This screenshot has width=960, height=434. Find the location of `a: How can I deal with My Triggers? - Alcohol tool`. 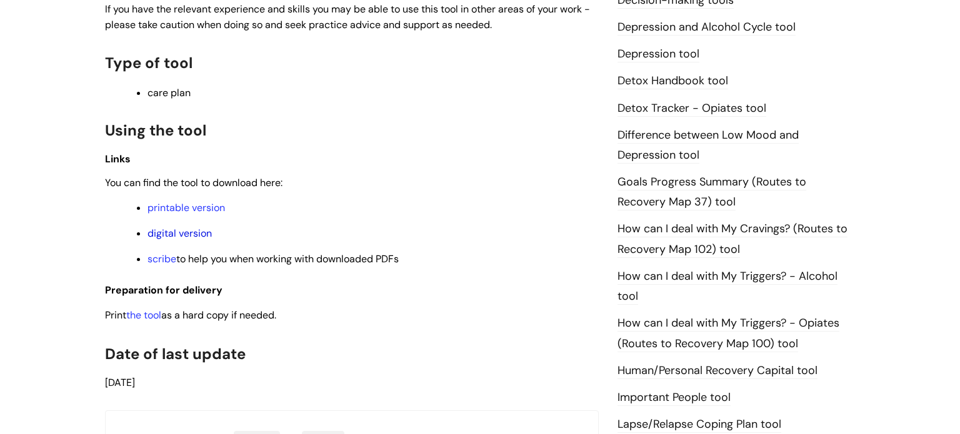

a: How can I deal with My Triggers? - Alcohol tool is located at coordinates (727, 287).